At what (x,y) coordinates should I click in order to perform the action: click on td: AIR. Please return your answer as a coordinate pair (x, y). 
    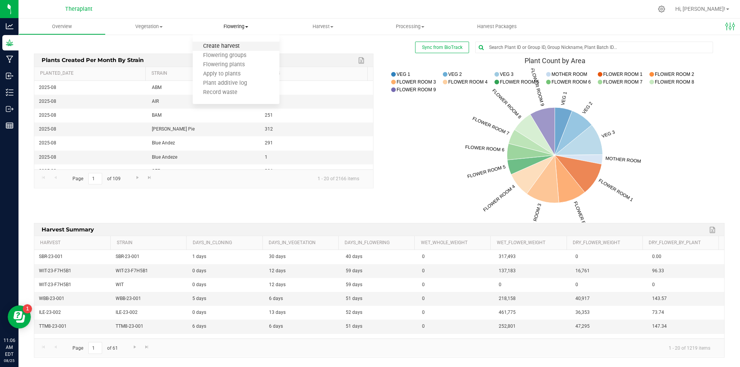
    Looking at the image, I should click on (203, 102).